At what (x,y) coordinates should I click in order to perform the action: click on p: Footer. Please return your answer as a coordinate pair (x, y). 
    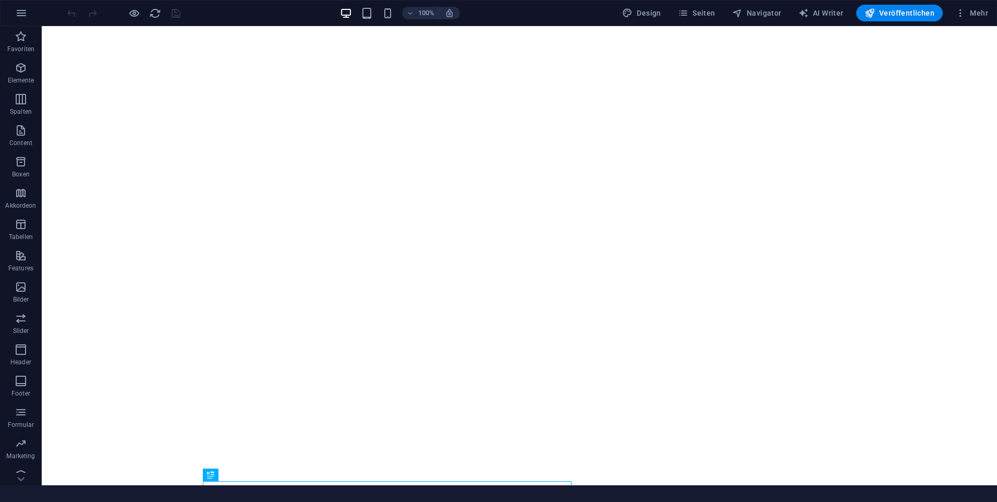
    Looking at the image, I should click on (21, 393).